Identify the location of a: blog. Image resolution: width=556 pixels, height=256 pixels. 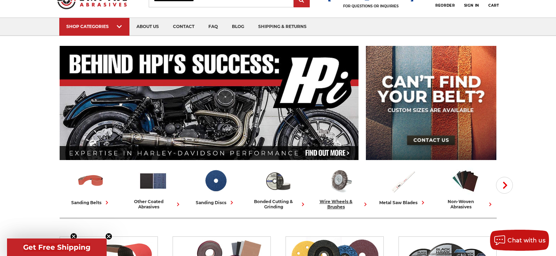
(238, 27).